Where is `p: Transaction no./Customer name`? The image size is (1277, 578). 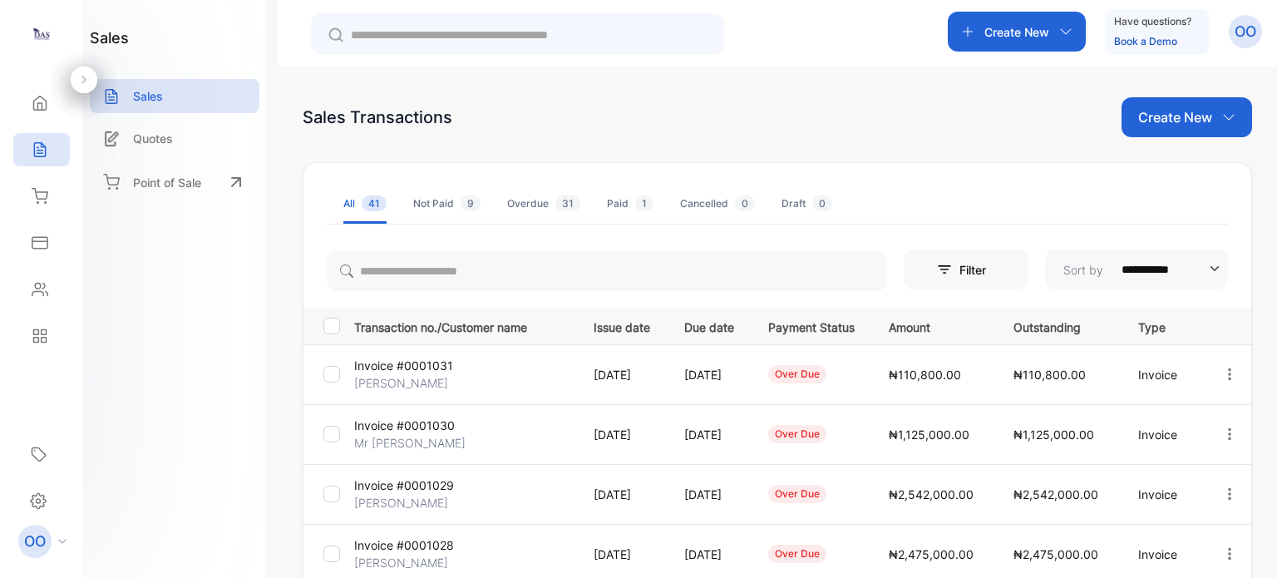
p: Transaction no./Customer name is located at coordinates (463, 325).